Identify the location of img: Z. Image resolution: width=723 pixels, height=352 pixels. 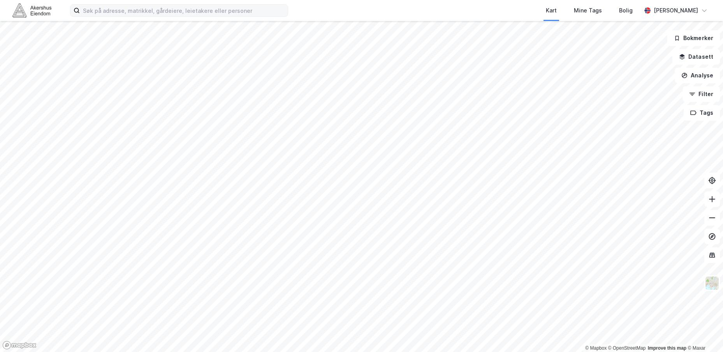
(712, 283).